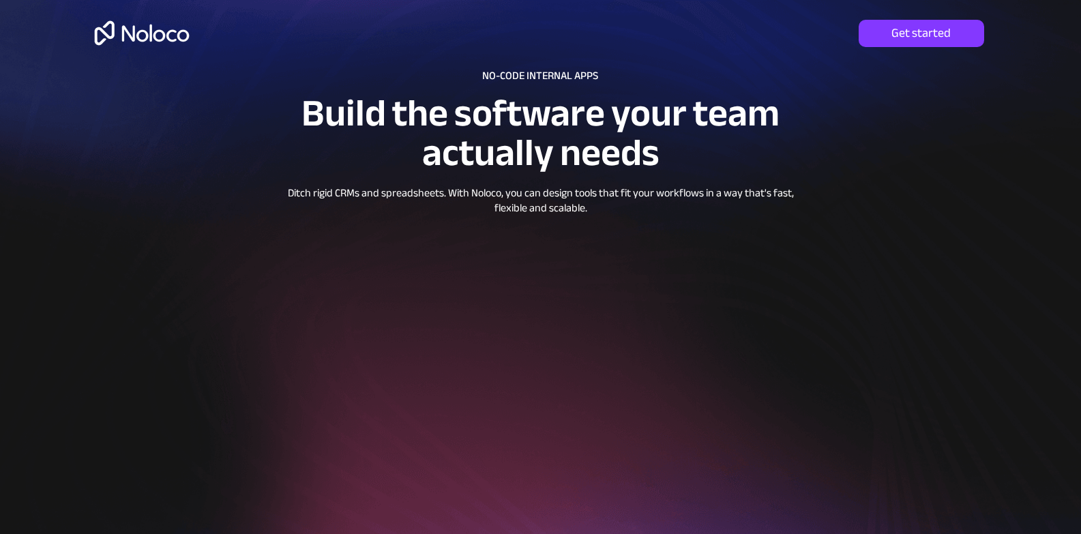  What do you see at coordinates (921, 33) in the screenshot?
I see `span: Get started` at bounding box center [921, 33].